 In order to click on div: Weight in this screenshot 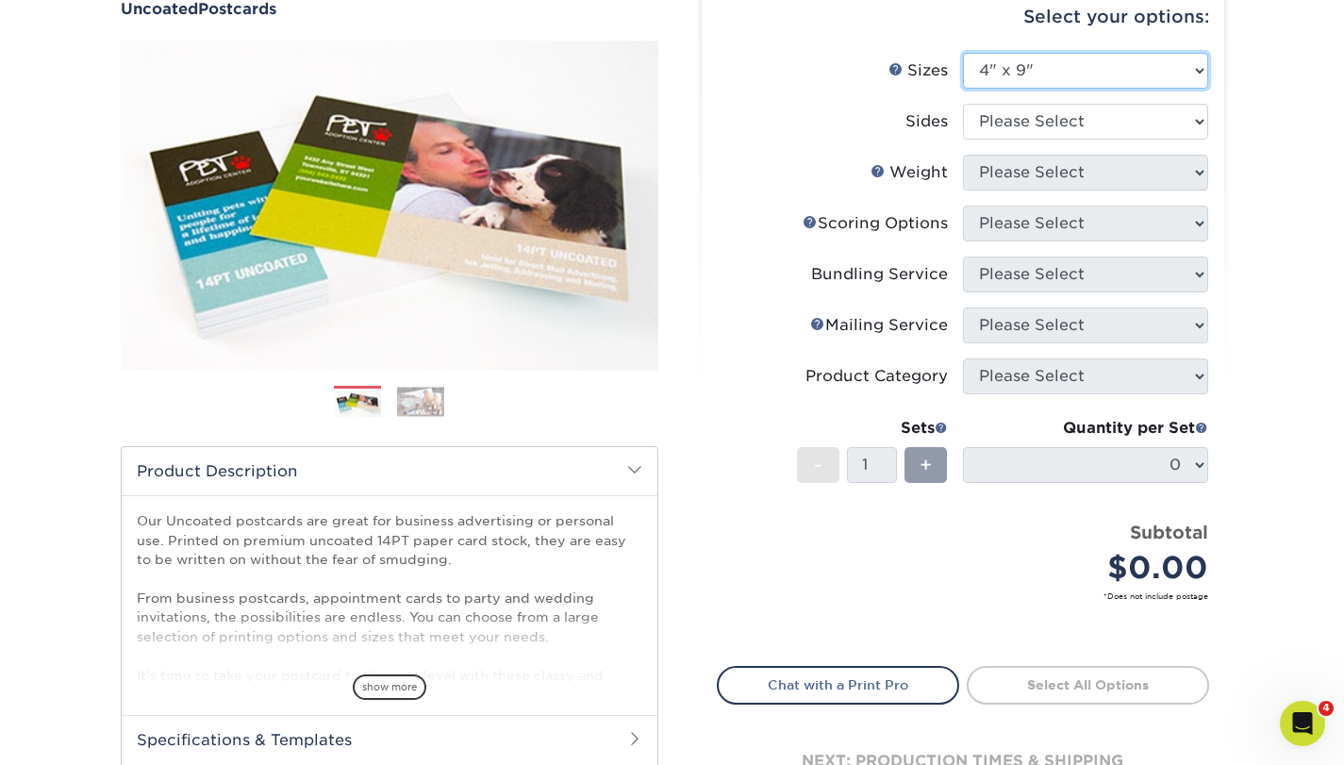, I will do `click(909, 173)`.